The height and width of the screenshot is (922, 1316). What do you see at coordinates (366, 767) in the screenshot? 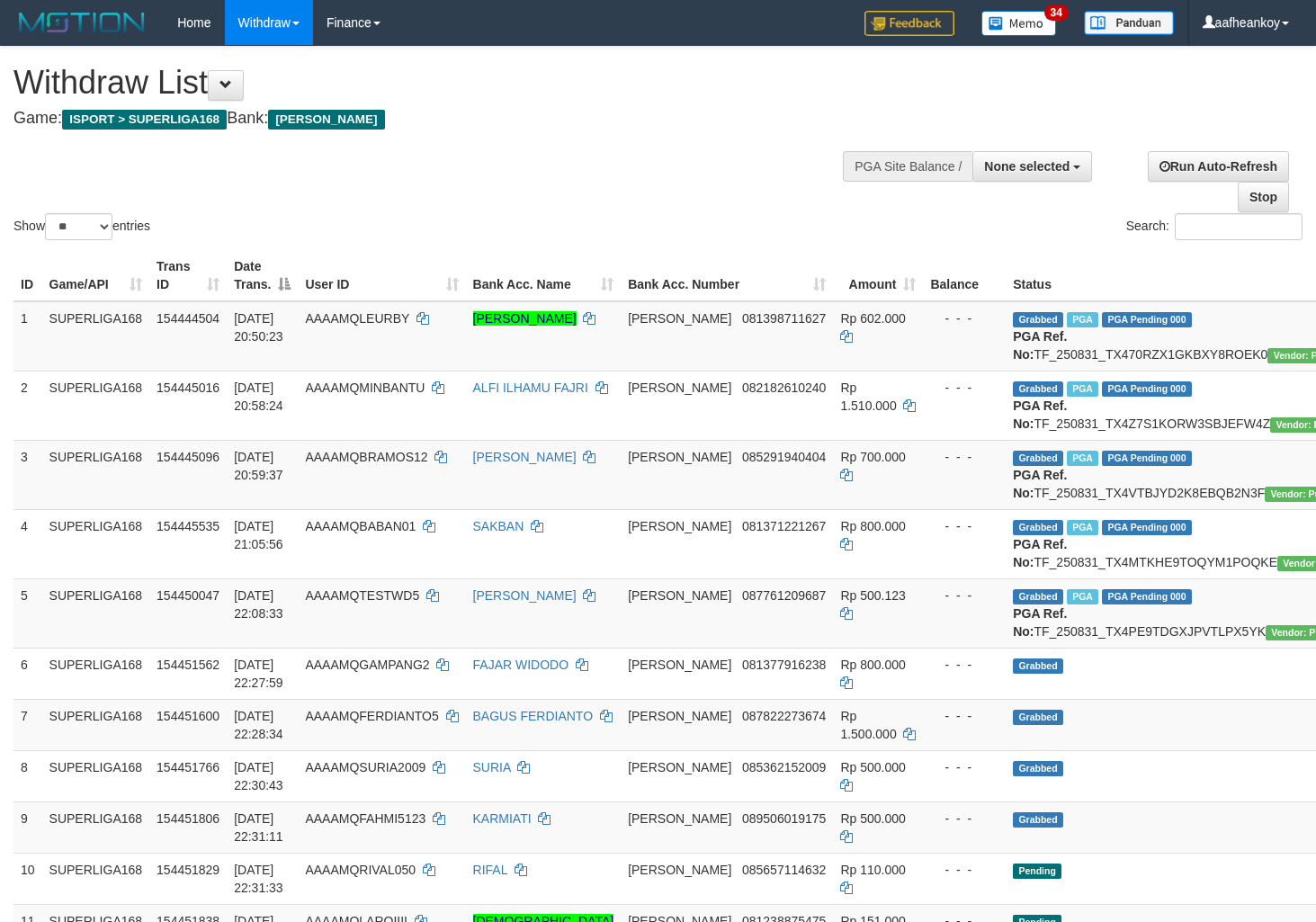
I see `span: AAAAMQSURIA2009` at bounding box center [366, 767].